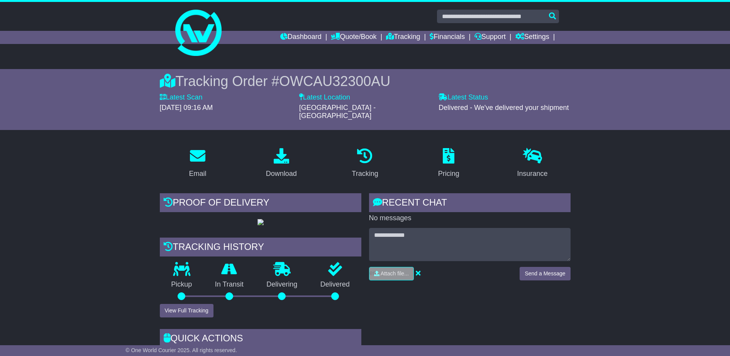  I want to click on div: RECENT CHAT, so click(470, 204).